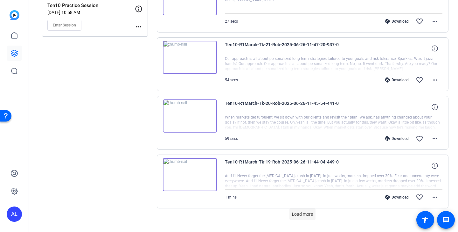 This screenshot has width=458, height=232. I want to click on img: blue-gradient.svg, so click(14, 15).